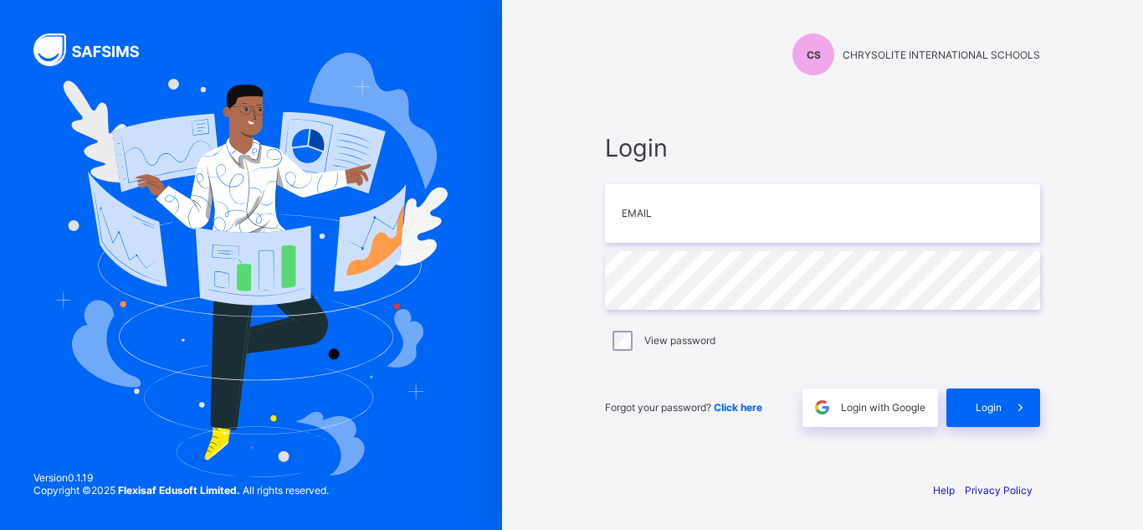  What do you see at coordinates (683, 407) in the screenshot?
I see `span: Forgot your password?` at bounding box center [683, 407].